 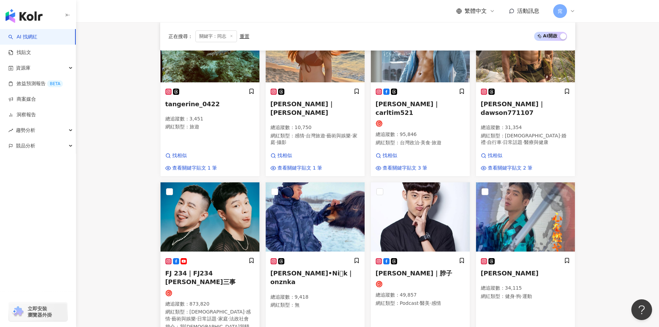 What do you see at coordinates (409, 303) in the screenshot?
I see `span: Podcast` at bounding box center [409, 303].